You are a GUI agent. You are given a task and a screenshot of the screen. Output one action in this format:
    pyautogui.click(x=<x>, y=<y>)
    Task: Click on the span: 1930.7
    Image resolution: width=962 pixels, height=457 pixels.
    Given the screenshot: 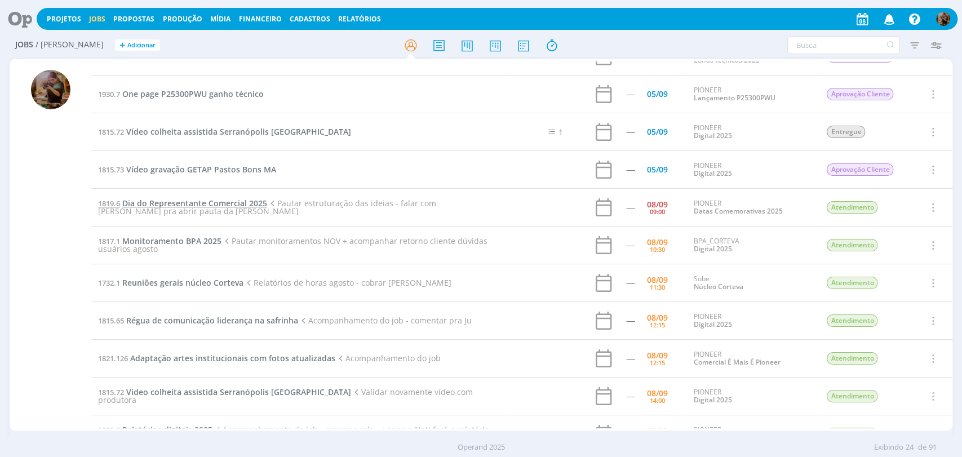 What is the action you would take?
    pyautogui.click(x=109, y=94)
    